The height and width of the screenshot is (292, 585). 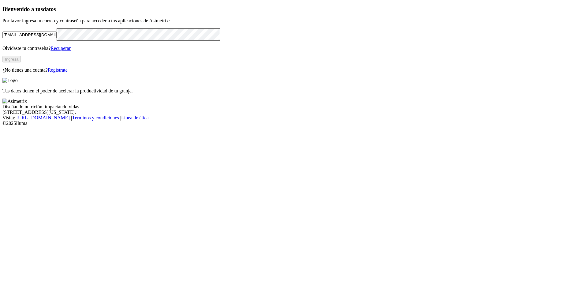 I want to click on div: Visita : | |, so click(x=293, y=118).